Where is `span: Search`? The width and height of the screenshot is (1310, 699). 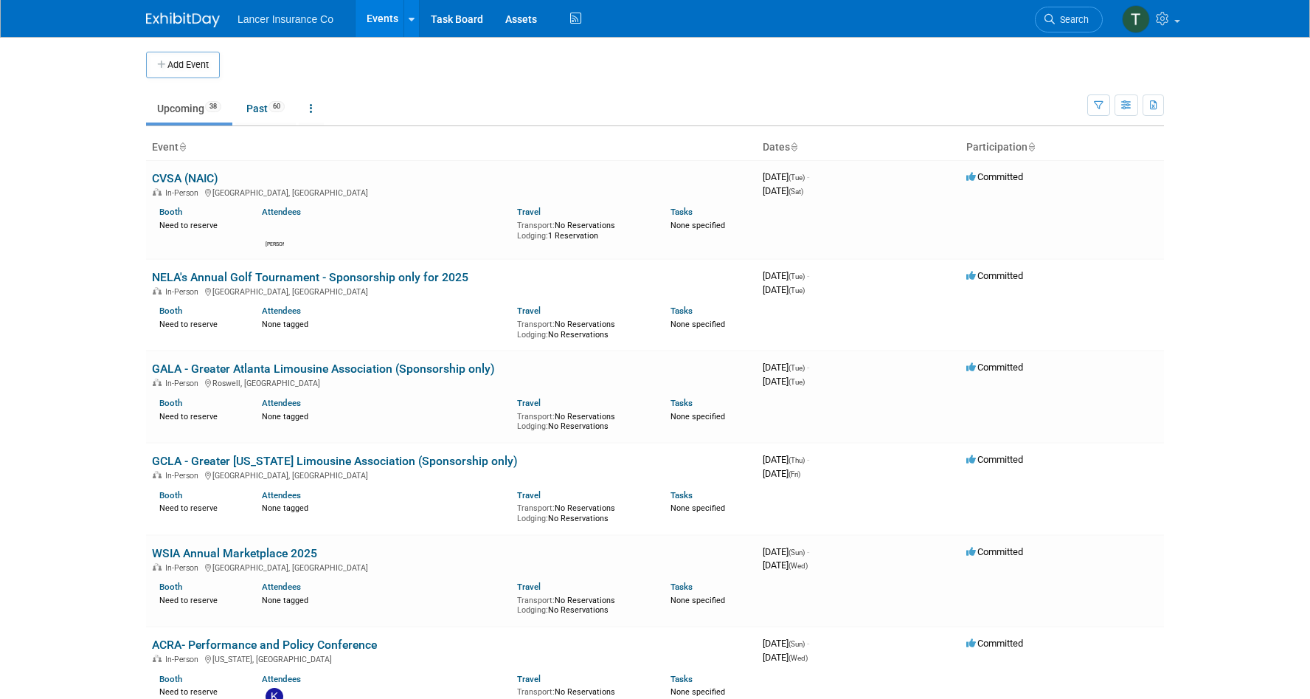
span: Search is located at coordinates (1072, 19).